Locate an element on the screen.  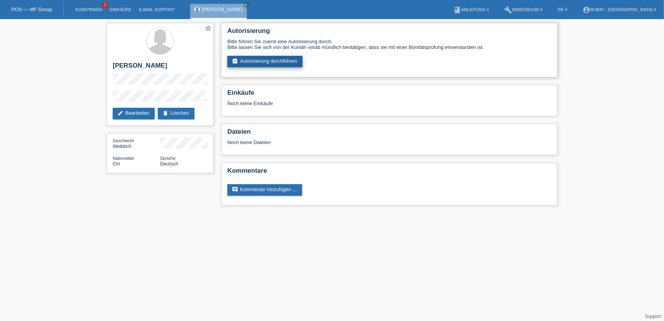
a: buildWerkzeuge ▾ is located at coordinates (523, 10).